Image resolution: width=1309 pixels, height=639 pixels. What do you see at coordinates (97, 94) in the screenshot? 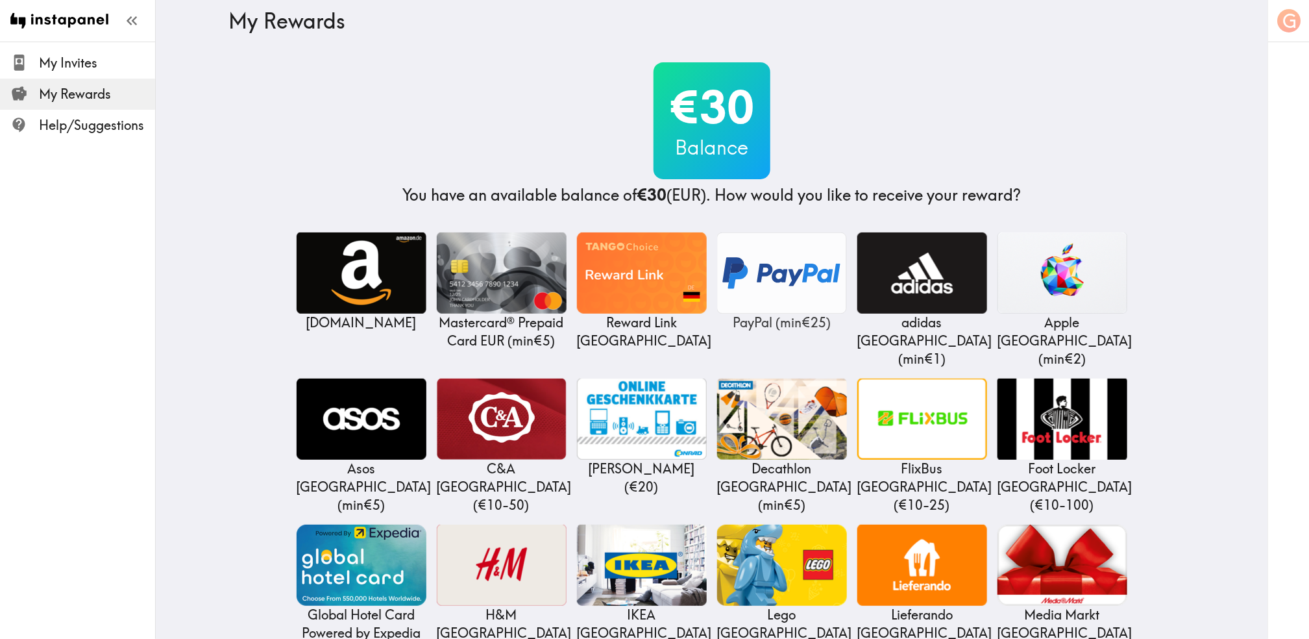
I see `span: My Rewards` at bounding box center [97, 94].